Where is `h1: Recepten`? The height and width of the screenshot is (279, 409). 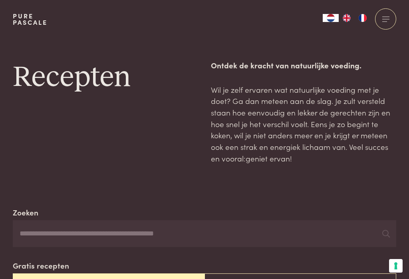
h1: Recepten is located at coordinates (105, 77).